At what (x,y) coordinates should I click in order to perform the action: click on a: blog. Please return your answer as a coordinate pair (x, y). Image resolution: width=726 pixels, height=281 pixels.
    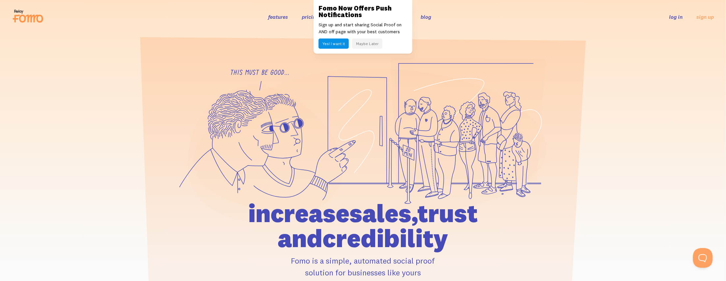
    Looking at the image, I should click on (426, 17).